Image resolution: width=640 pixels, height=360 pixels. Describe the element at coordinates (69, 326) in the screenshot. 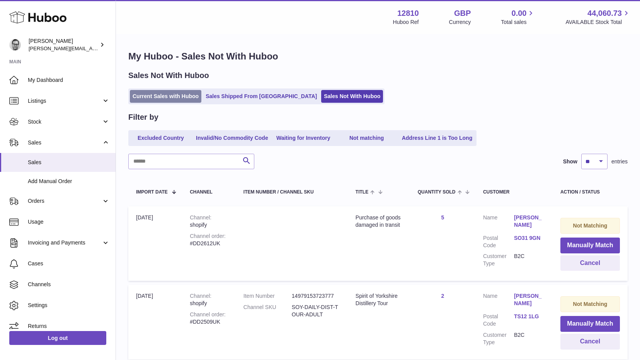

I see `span: Returns` at that location.